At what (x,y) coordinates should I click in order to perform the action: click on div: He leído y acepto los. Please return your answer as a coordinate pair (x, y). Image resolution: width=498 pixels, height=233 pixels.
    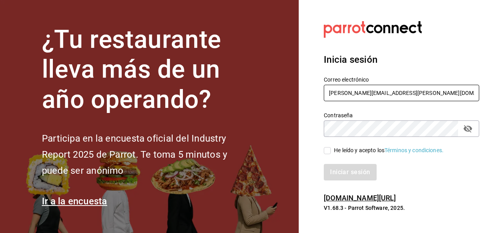
    Looking at the image, I should click on (389, 150).